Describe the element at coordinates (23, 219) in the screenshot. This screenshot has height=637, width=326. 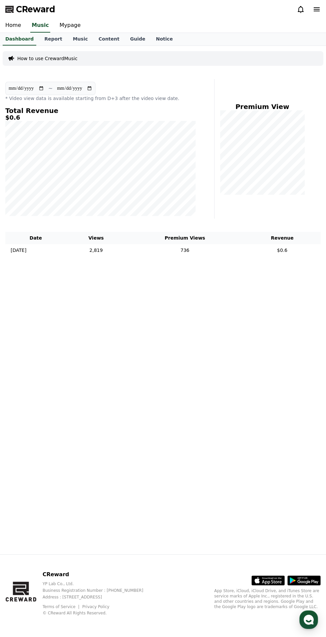
I see `a: Home` at that location.